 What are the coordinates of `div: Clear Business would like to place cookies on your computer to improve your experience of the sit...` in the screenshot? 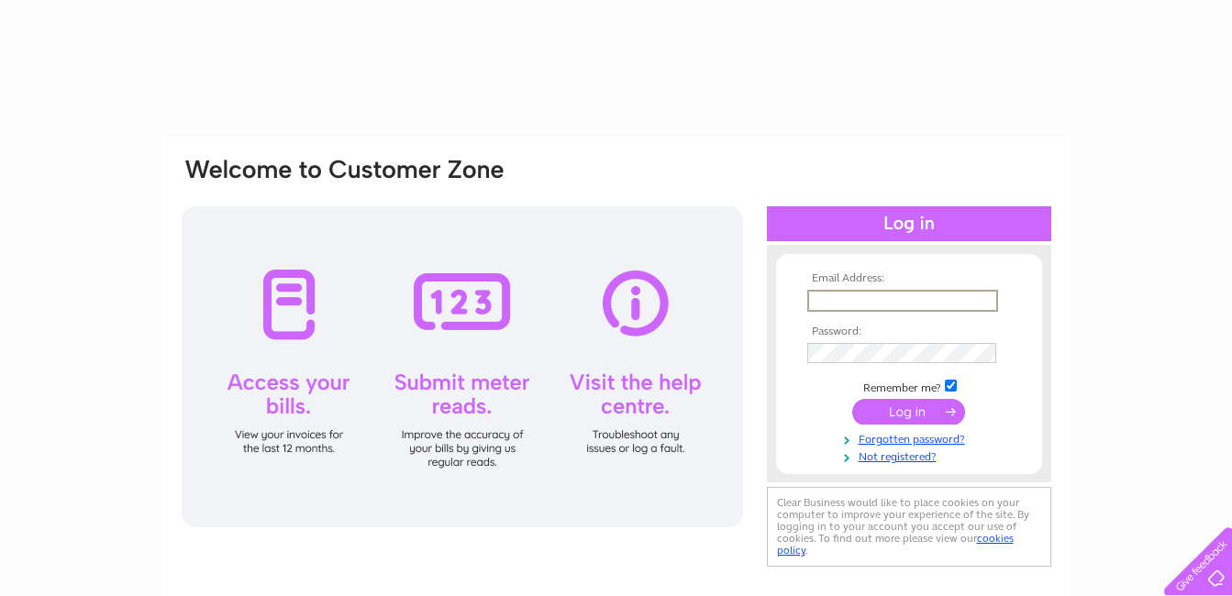 It's located at (909, 526).